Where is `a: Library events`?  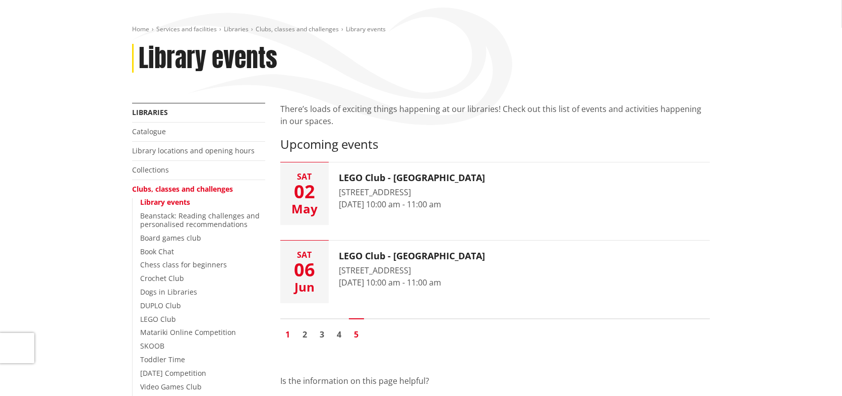 a: Library events is located at coordinates (165, 202).